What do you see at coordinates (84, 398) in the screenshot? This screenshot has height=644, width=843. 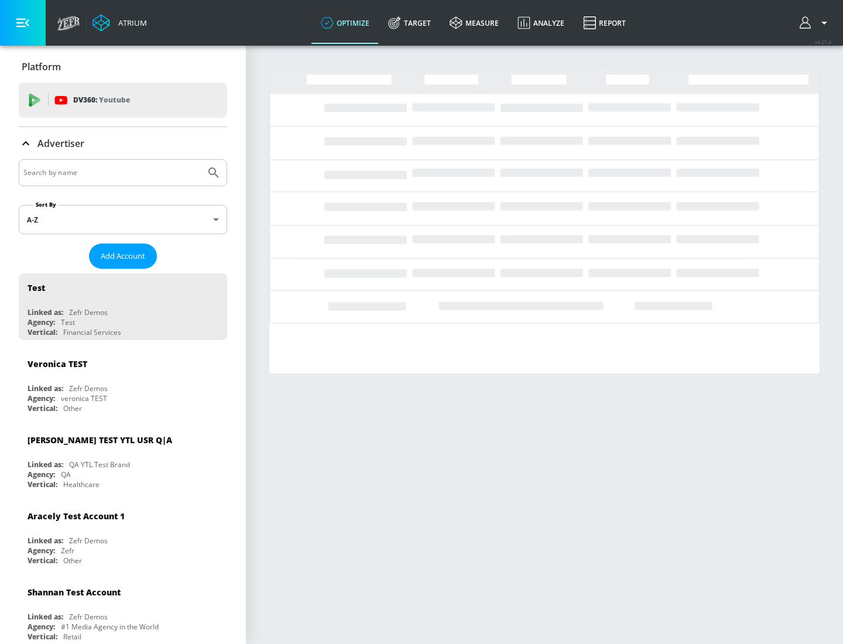 I see `div: veronica TEST` at bounding box center [84, 398].